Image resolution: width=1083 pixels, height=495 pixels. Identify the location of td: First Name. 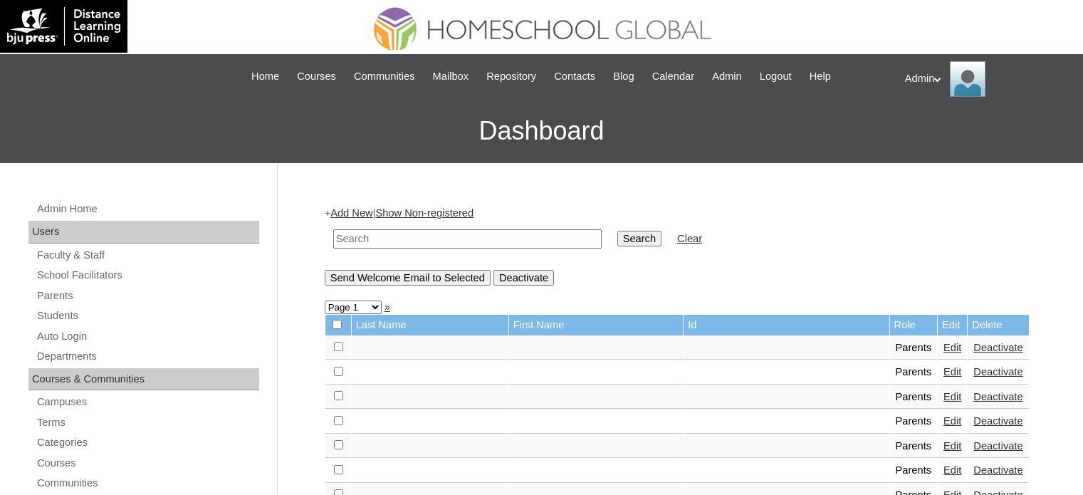
(596, 325).